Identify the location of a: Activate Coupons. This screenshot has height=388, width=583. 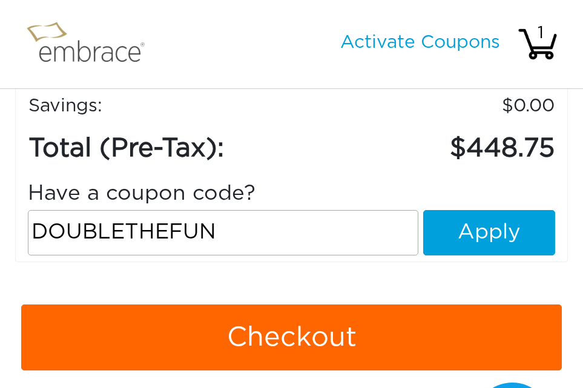
(420, 42).